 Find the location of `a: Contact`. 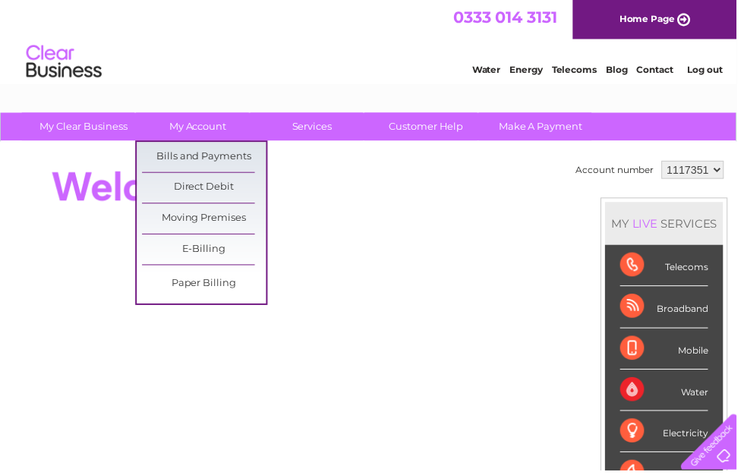

a: Contact is located at coordinates (662, 70).